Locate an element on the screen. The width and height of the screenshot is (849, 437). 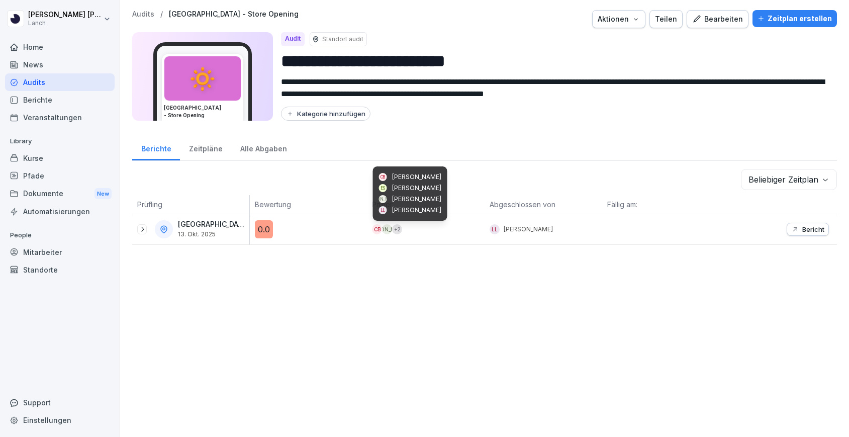
div: Standorte is located at coordinates (60, 269).